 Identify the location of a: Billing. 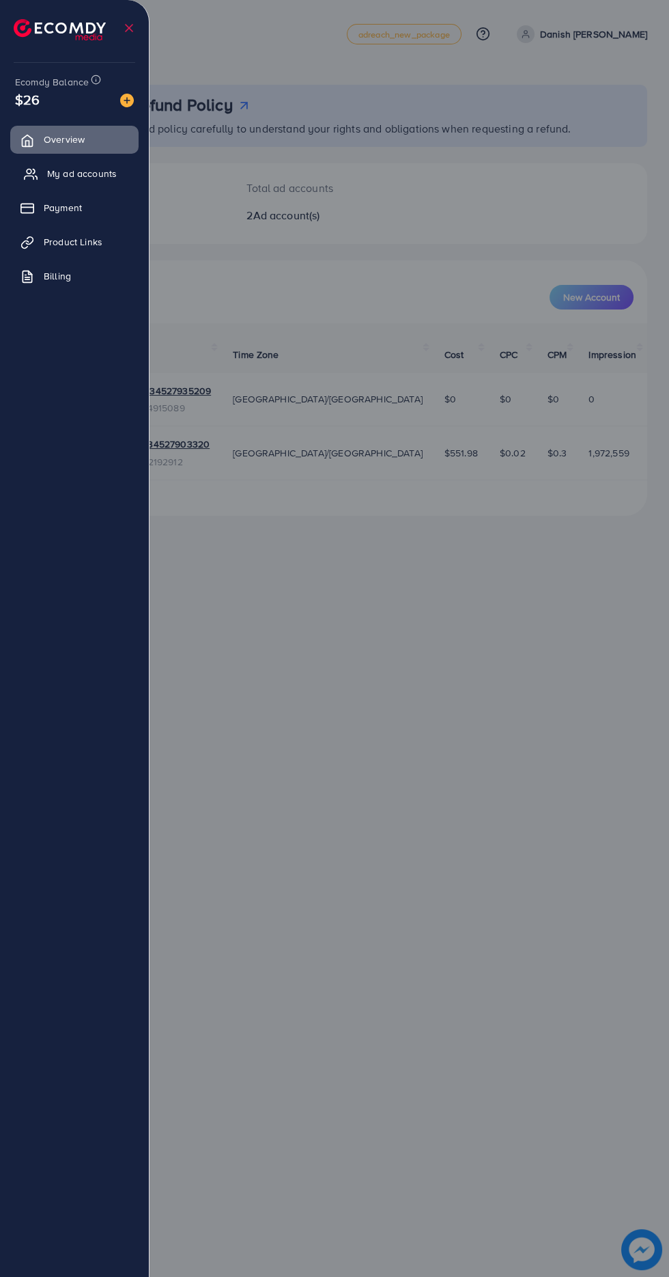
(74, 276).